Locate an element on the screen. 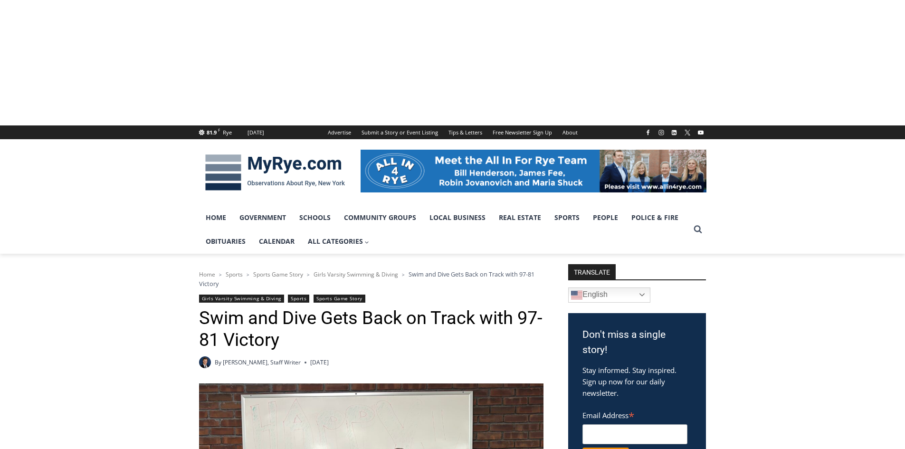 This screenshot has height=449, width=905. a: Linkedin is located at coordinates (674, 133).